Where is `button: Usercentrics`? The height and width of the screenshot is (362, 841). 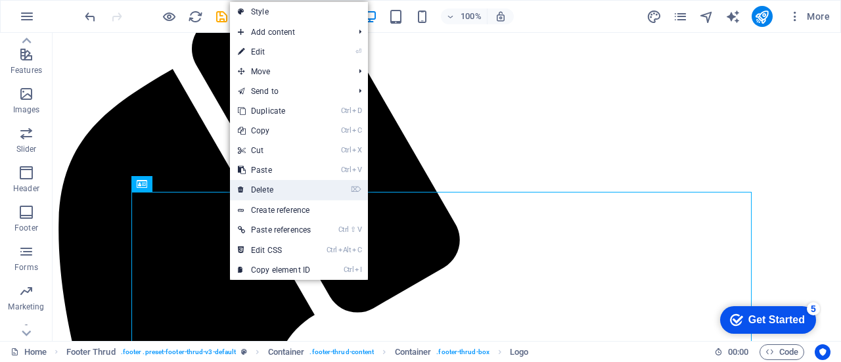 button: Usercentrics is located at coordinates (823, 352).